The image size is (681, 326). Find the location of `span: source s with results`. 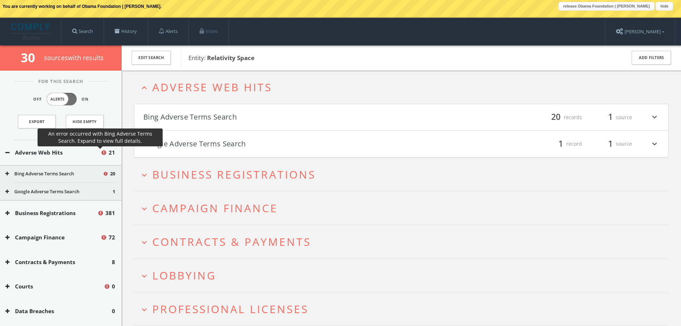

span: source s with results is located at coordinates (74, 58).